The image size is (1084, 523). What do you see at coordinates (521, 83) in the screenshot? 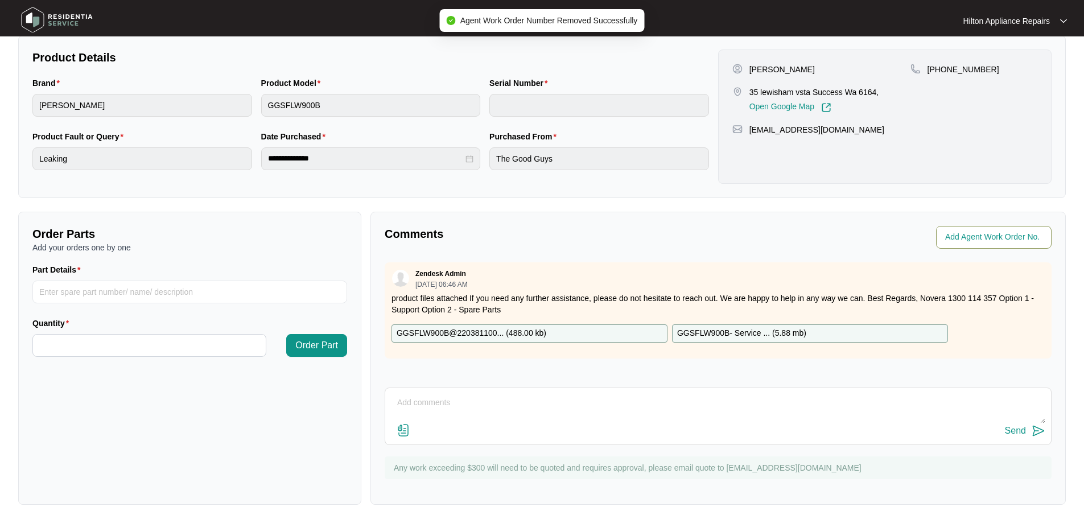
I see `label: Serial Number` at bounding box center [521, 83].